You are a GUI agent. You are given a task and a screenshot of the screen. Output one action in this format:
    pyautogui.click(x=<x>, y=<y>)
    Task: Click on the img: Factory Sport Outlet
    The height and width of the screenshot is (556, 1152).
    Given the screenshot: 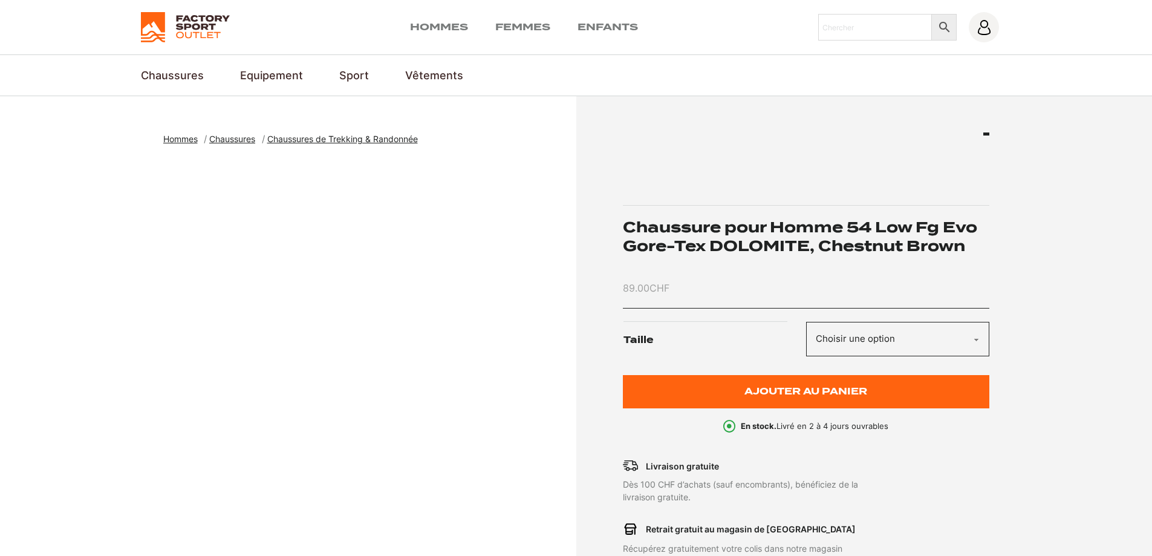 What is the action you would take?
    pyautogui.click(x=185, y=27)
    